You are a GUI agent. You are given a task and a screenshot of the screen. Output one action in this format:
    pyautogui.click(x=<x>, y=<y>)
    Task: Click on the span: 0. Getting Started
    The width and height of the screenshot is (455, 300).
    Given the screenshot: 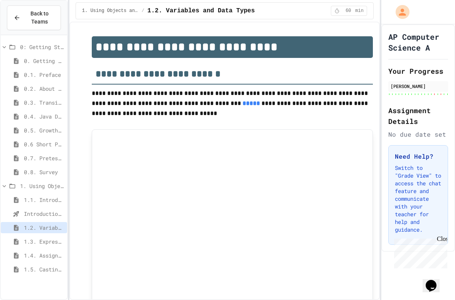 What is the action you would take?
    pyautogui.click(x=44, y=61)
    